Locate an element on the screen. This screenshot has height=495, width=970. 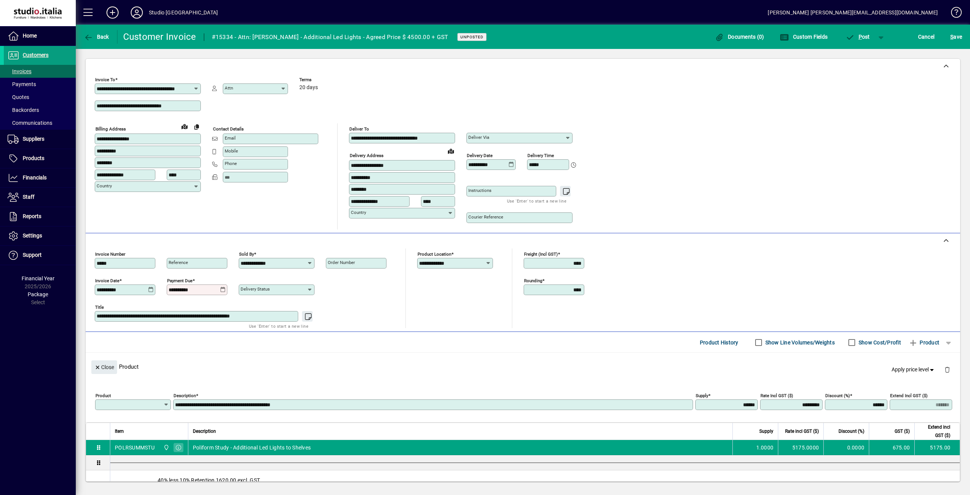
a: Communications is located at coordinates (40, 123).